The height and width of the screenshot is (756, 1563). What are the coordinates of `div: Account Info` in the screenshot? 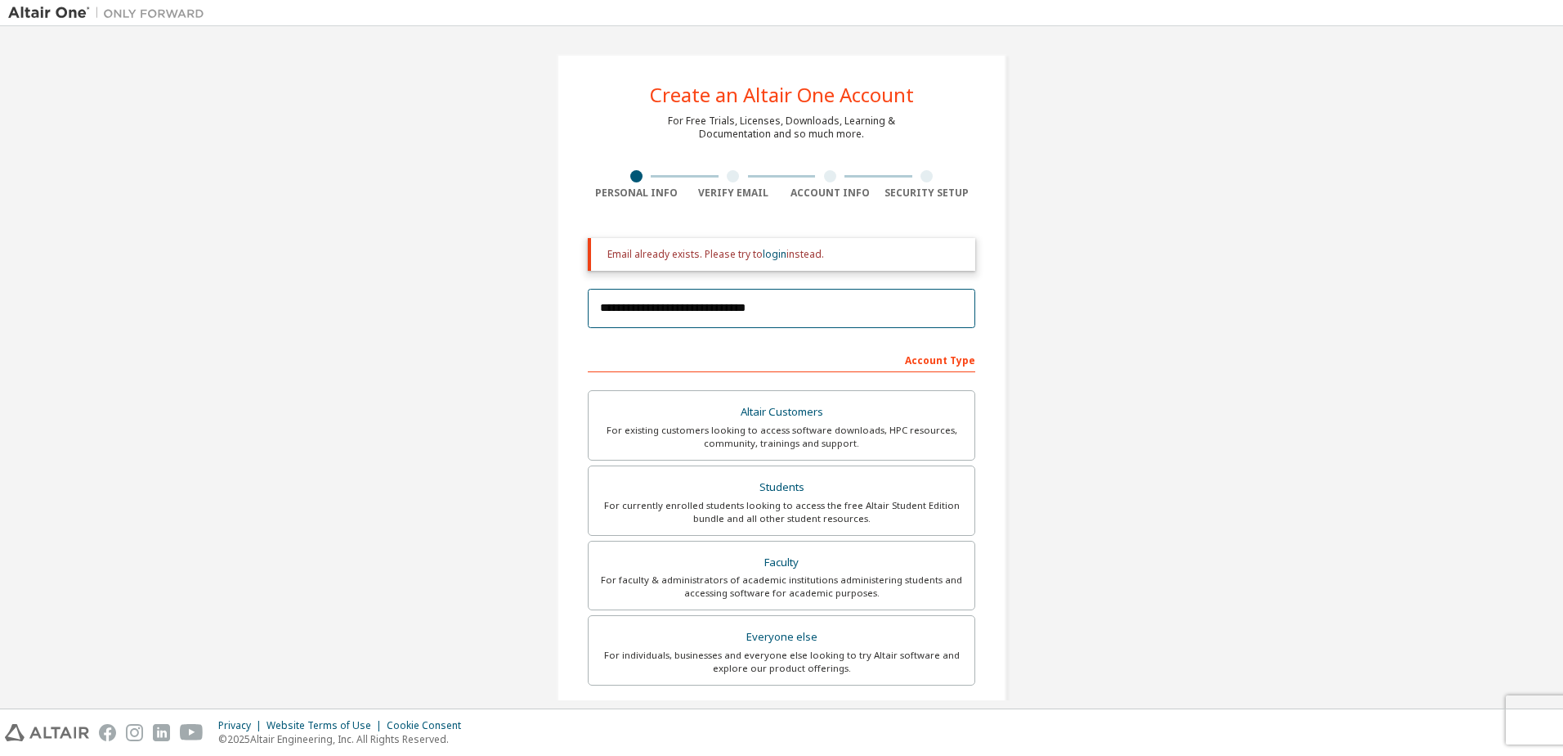 It's located at (830, 193).